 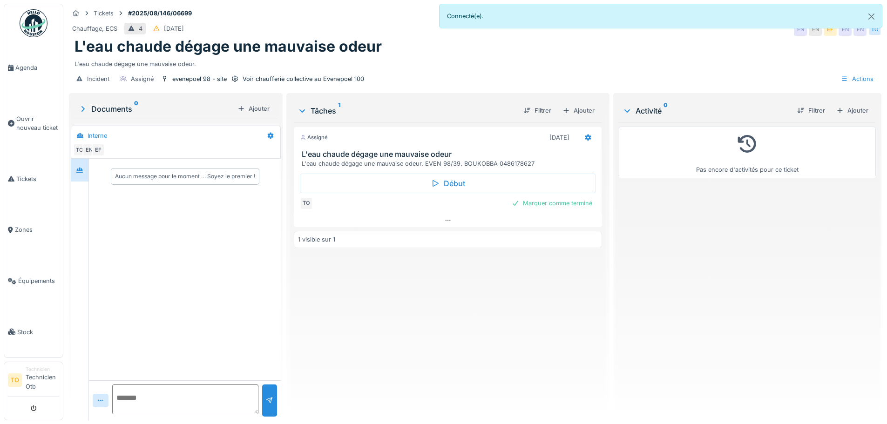 I want to click on span: Stock, so click(x=38, y=332).